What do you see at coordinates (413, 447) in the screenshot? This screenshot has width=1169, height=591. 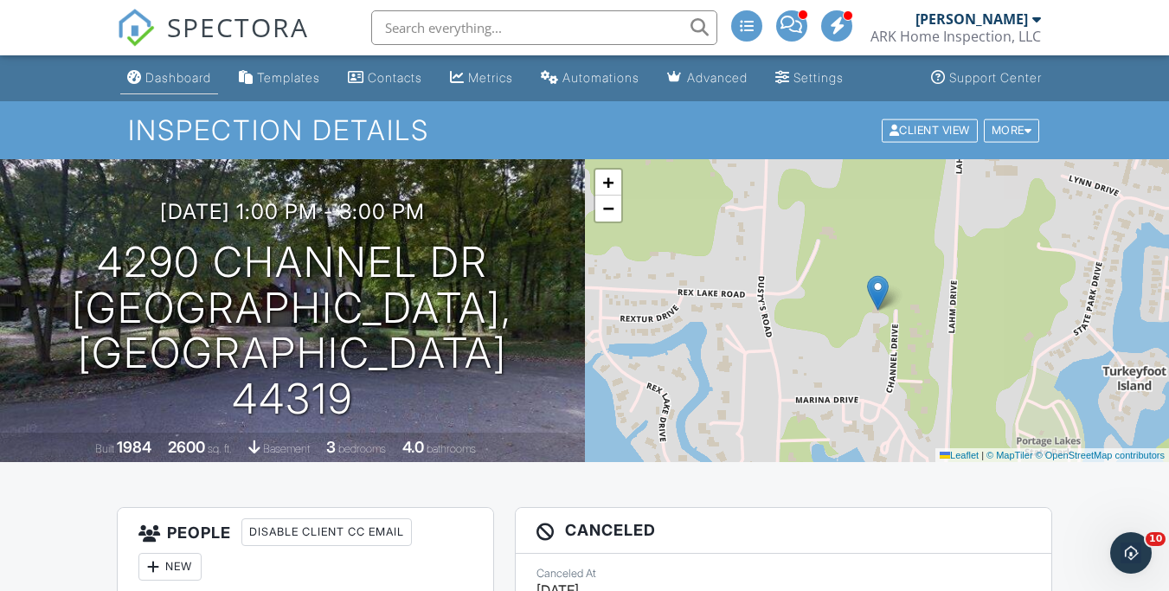 I see `div: 4.0` at bounding box center [413, 447].